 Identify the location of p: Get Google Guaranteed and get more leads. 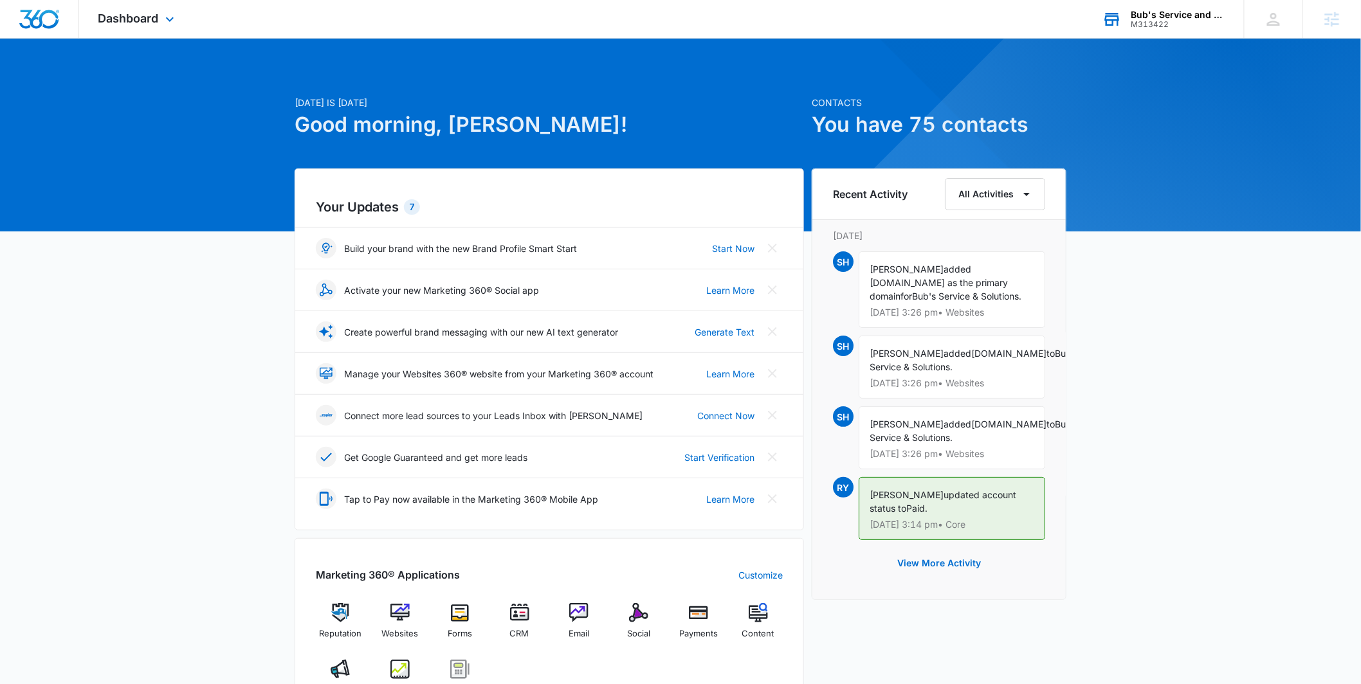
(435, 457).